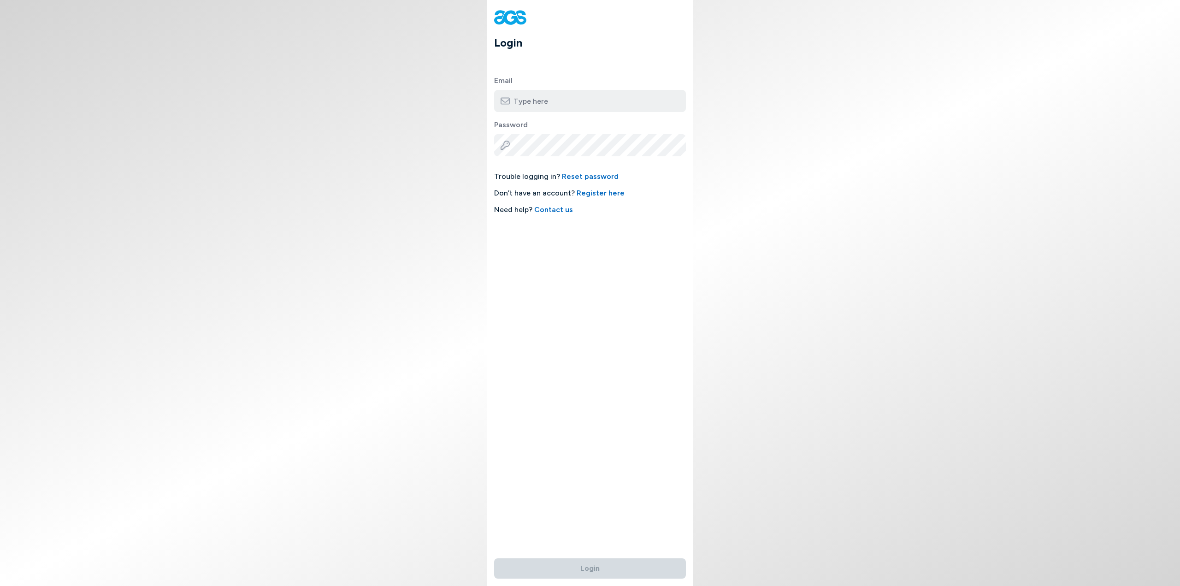 The width and height of the screenshot is (1180, 586). What do you see at coordinates (590, 176) in the screenshot?
I see `a: Reset password` at bounding box center [590, 176].